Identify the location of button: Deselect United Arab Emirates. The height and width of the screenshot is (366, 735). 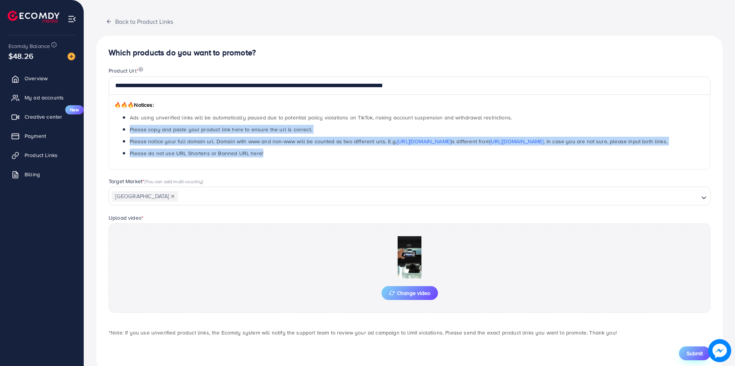
(173, 196).